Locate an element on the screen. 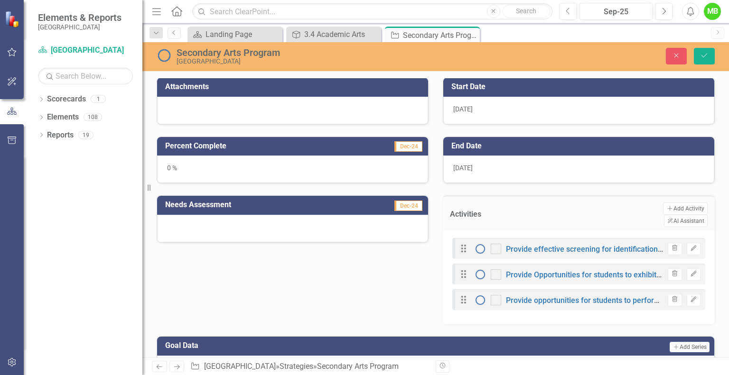 The width and height of the screenshot is (729, 375). span: Elements & Reports is located at coordinates (80, 18).